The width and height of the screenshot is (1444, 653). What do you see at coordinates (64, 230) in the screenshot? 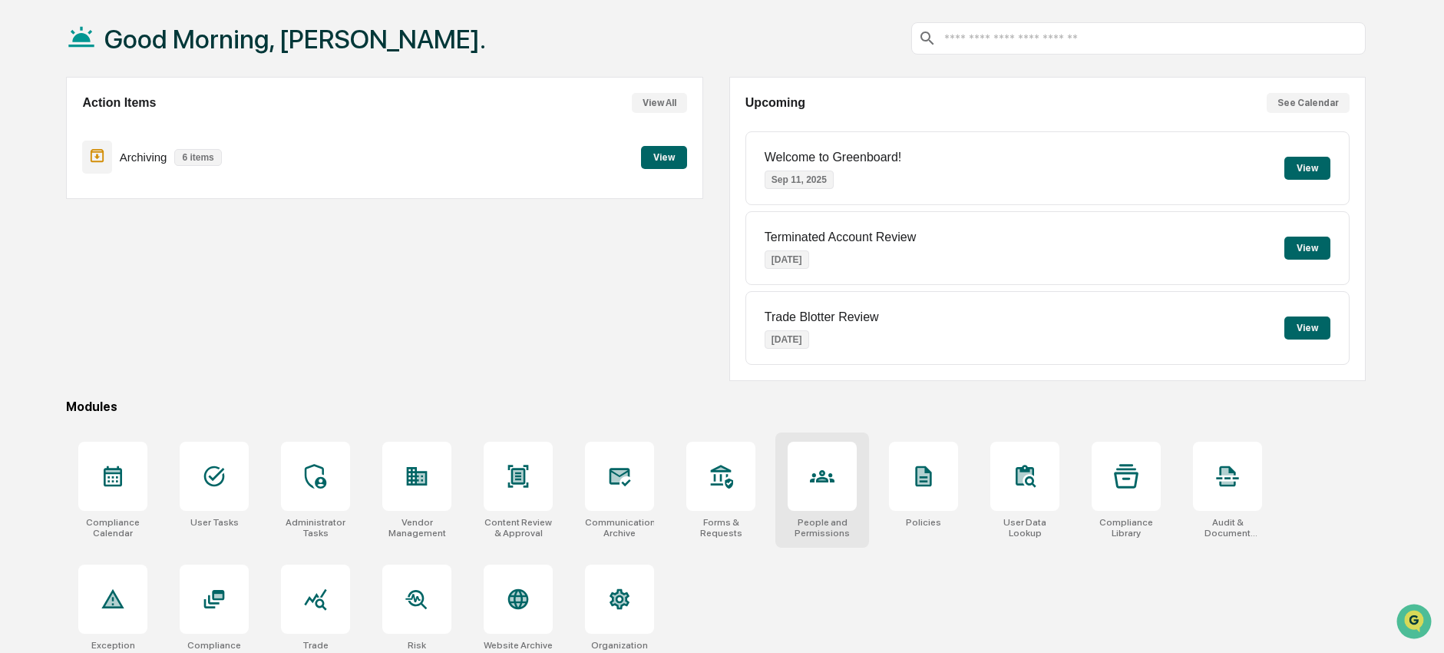
I see `span: Data Lookup` at bounding box center [64, 230].